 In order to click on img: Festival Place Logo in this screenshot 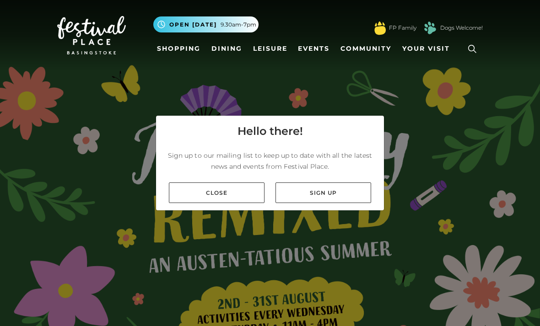, I will do `click(92, 35)`.